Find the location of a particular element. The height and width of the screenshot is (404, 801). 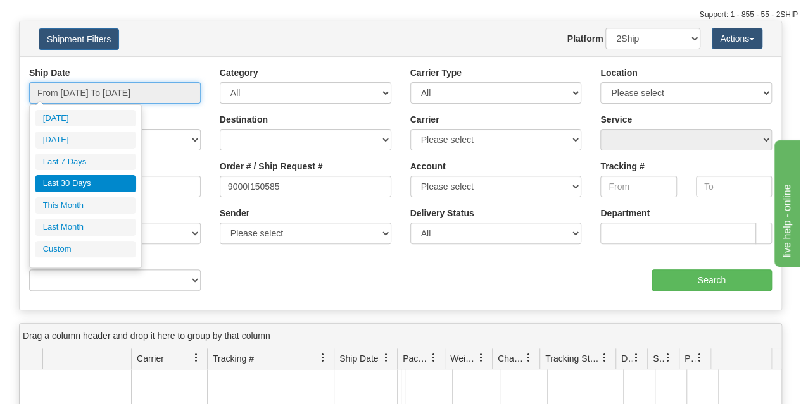

span: Pickup Status is located at coordinates (689, 359).